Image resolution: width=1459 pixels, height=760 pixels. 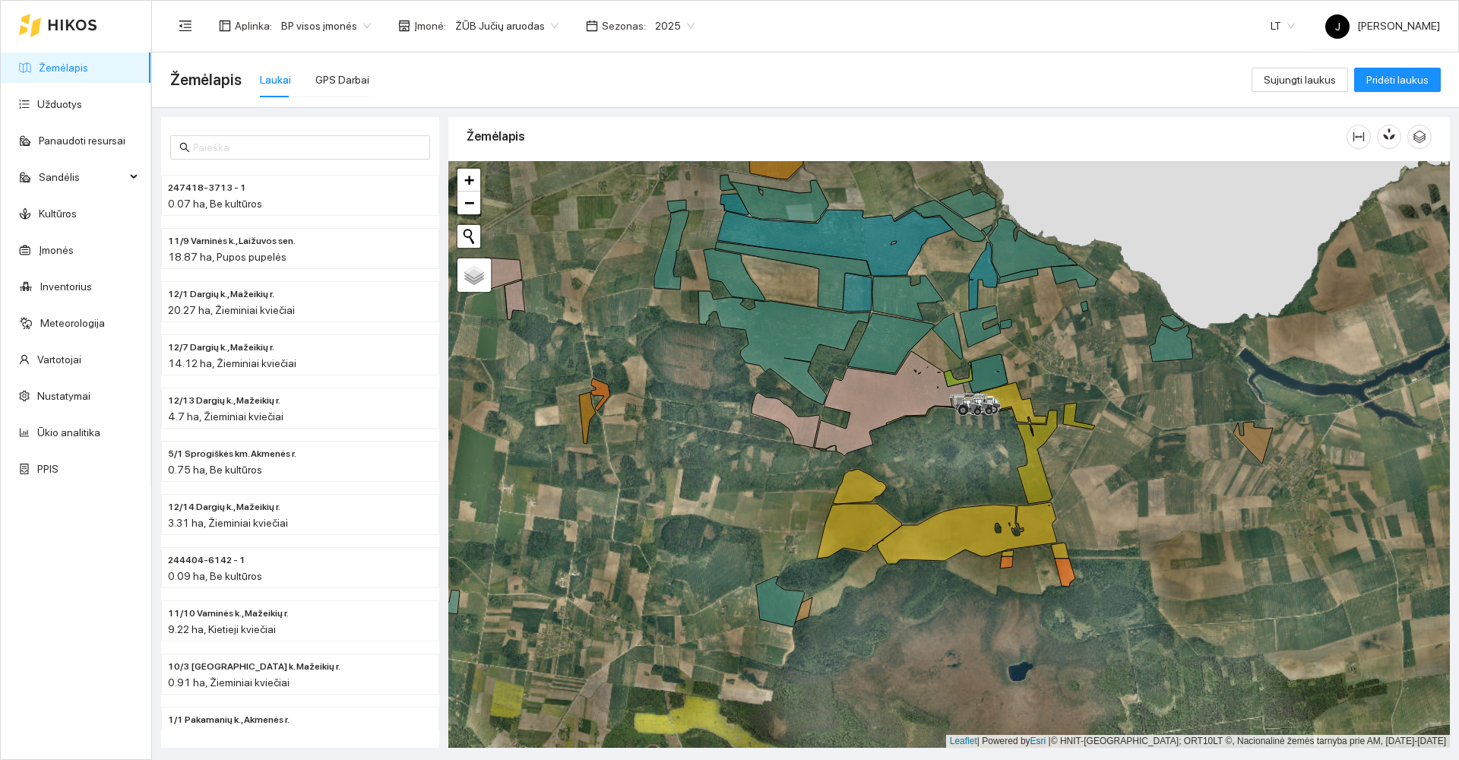 What do you see at coordinates (1397, 80) in the screenshot?
I see `a: Pridėti laukus` at bounding box center [1397, 80].